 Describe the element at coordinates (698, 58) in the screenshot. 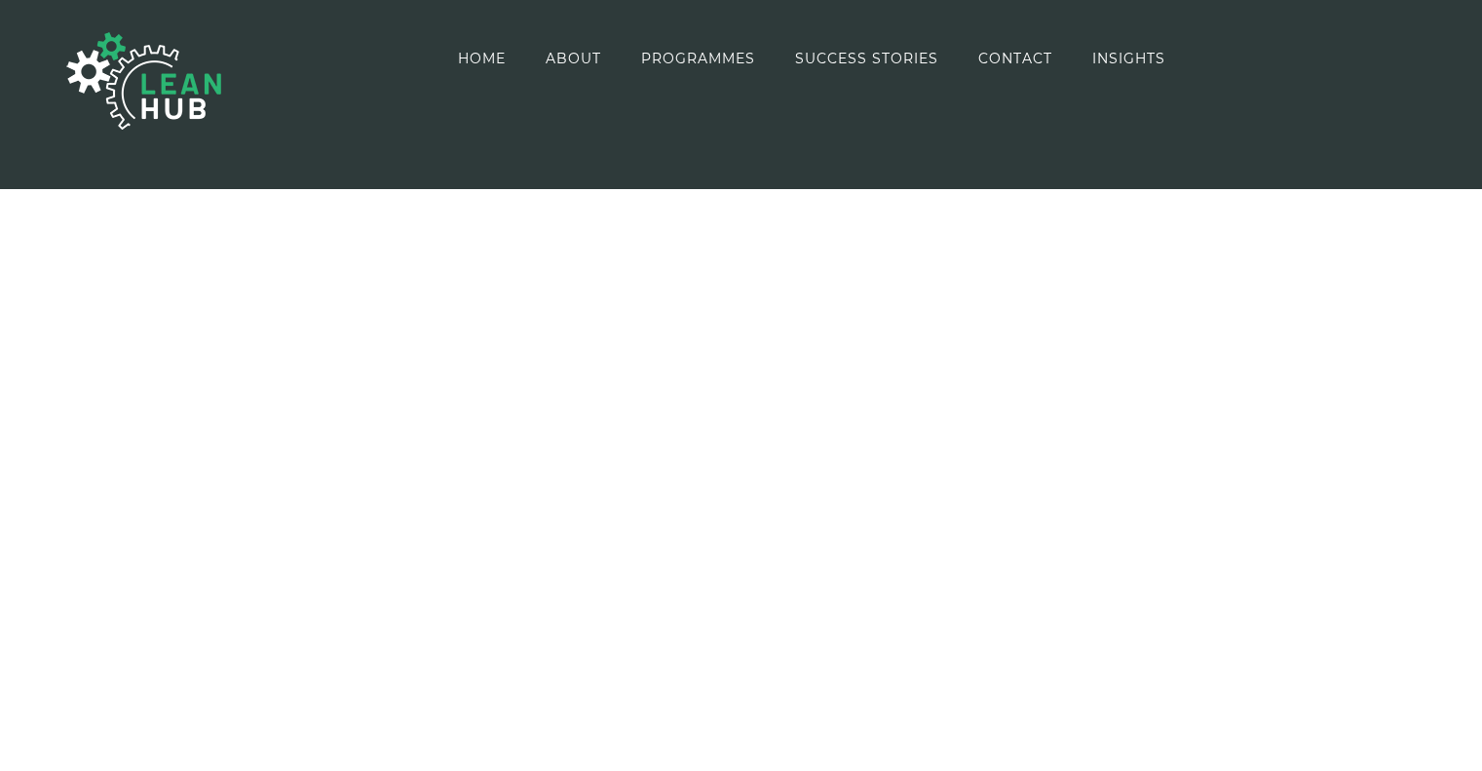

I see `span: PROGRAMMES` at that location.